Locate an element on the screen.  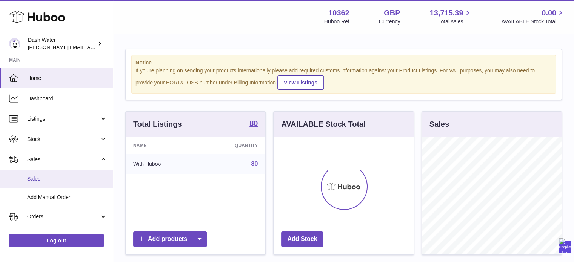
a: Add Stock is located at coordinates (302, 239).